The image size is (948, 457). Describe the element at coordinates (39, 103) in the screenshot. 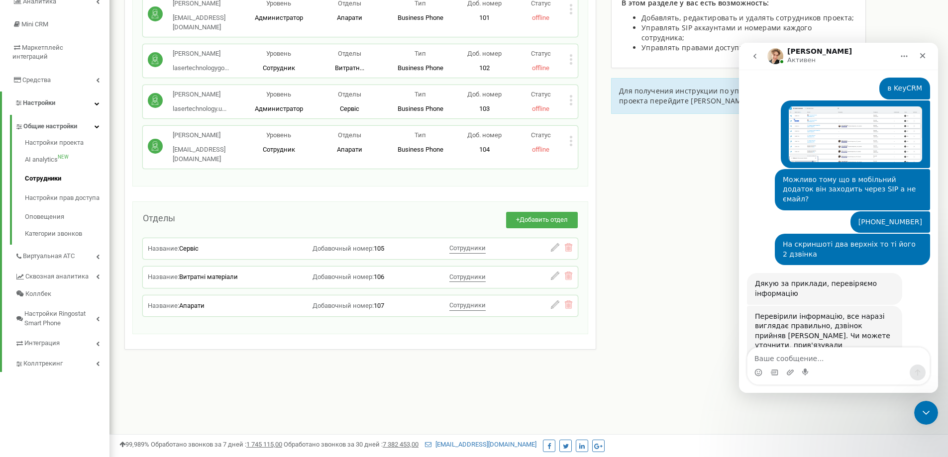

I see `span: Настройки` at that location.